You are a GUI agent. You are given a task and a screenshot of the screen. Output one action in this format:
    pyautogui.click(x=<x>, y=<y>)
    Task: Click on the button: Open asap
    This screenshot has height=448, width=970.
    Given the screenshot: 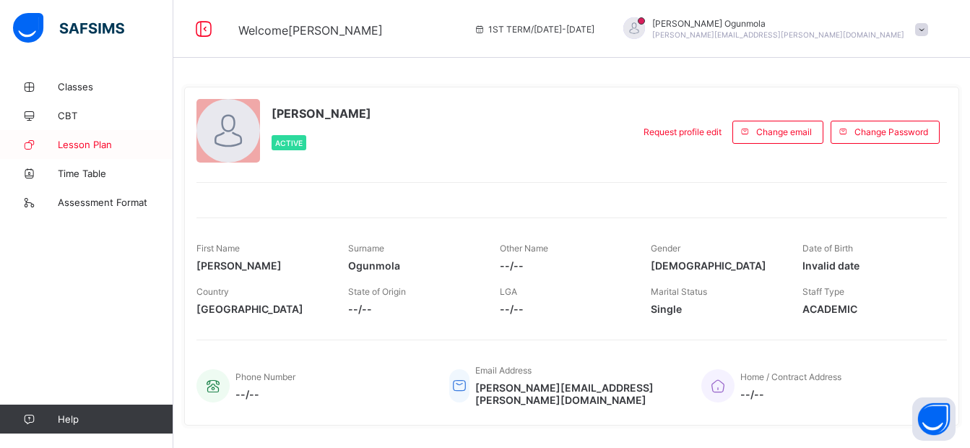 What is the action you would take?
    pyautogui.click(x=933, y=419)
    